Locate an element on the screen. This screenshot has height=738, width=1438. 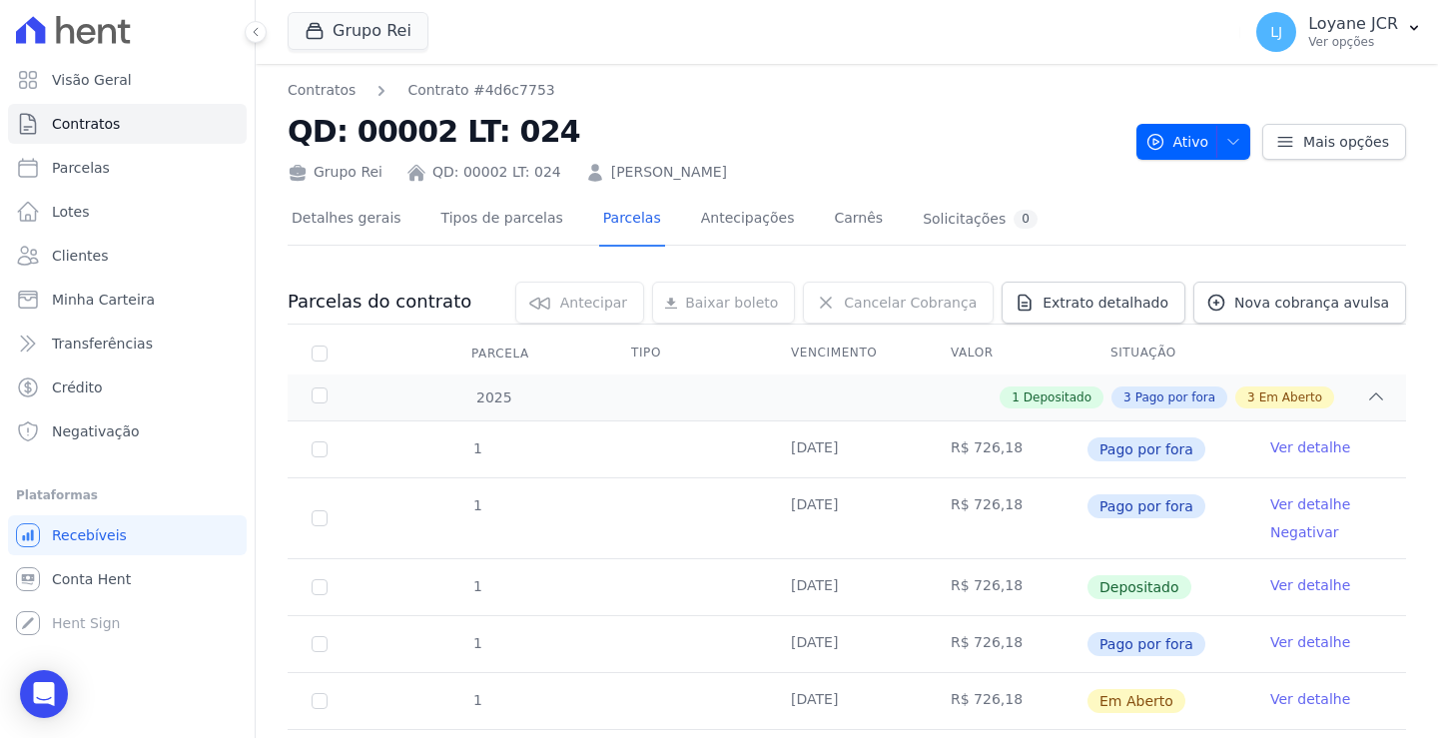
div: Grupo Rei is located at coordinates (335, 172).